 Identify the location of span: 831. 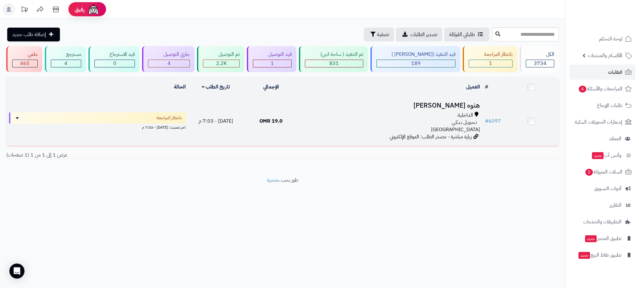
(334, 63).